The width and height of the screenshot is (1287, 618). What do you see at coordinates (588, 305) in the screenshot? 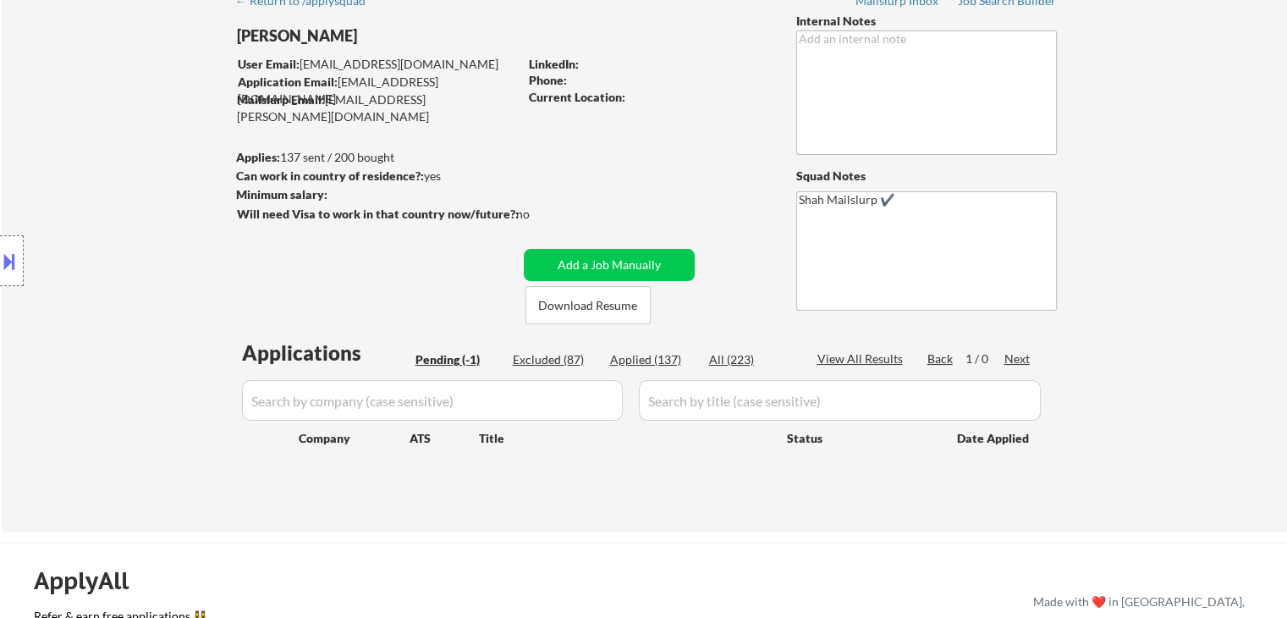
I see `button: Download Resume` at bounding box center [588, 305].